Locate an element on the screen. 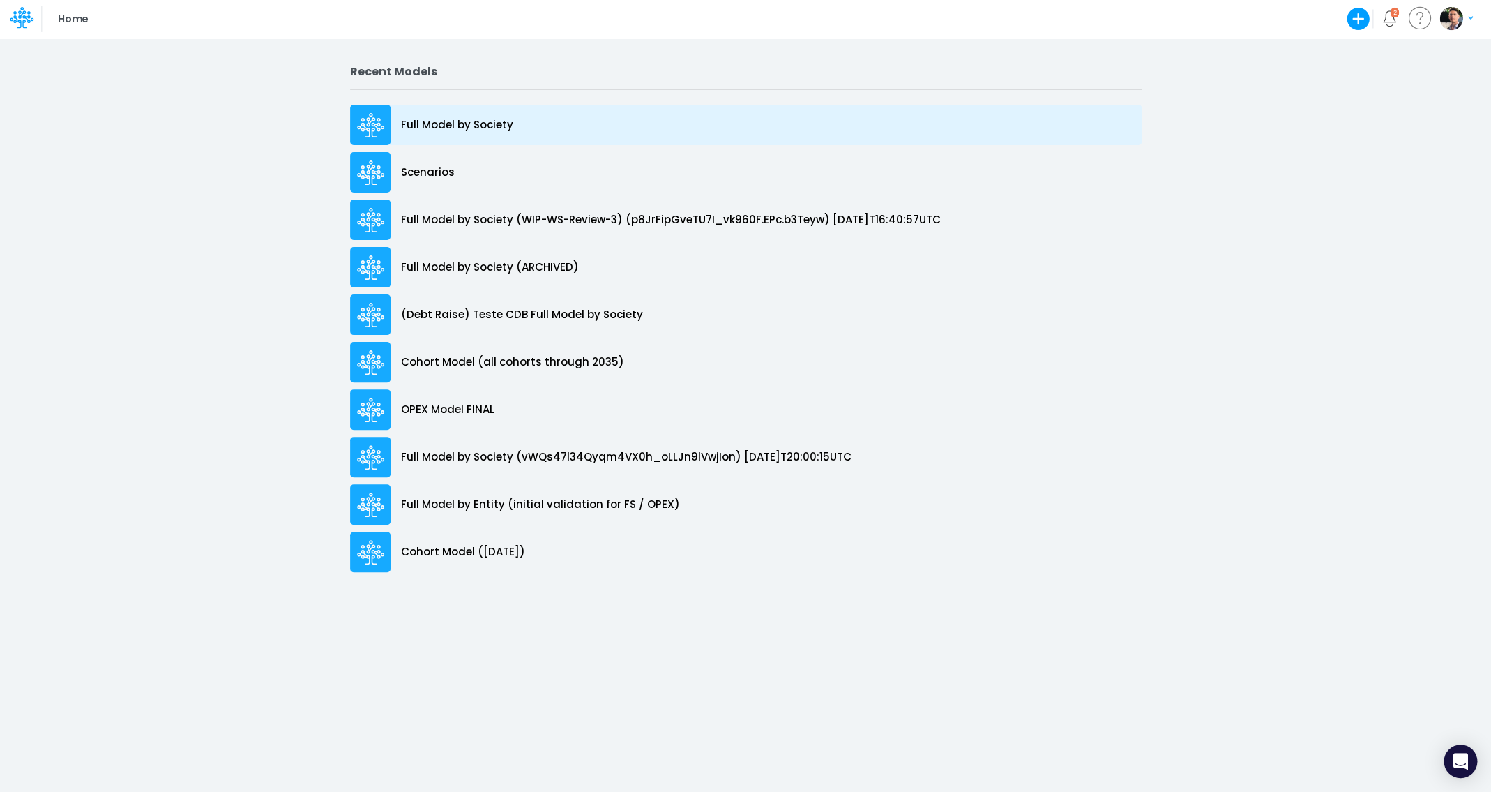 This screenshot has height=792, width=1491. a: OPEX Model FINAL is located at coordinates (746, 409).